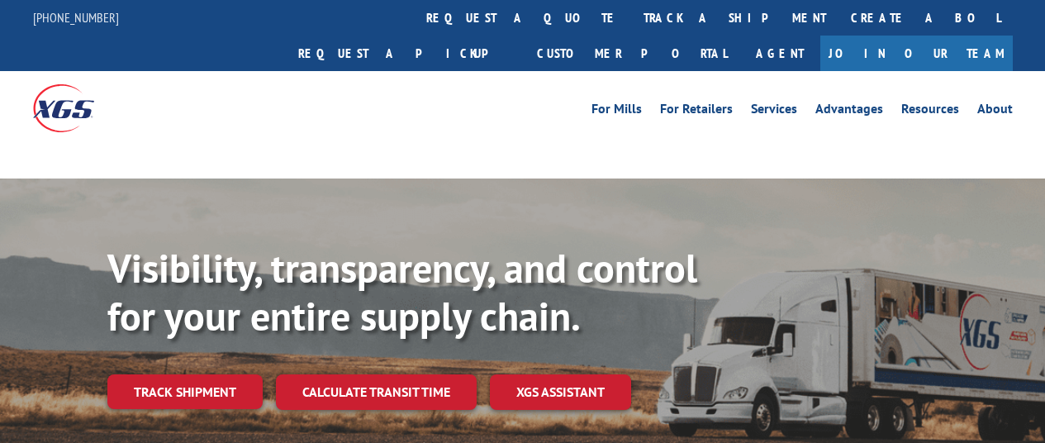  I want to click on a: Advantages, so click(849, 112).